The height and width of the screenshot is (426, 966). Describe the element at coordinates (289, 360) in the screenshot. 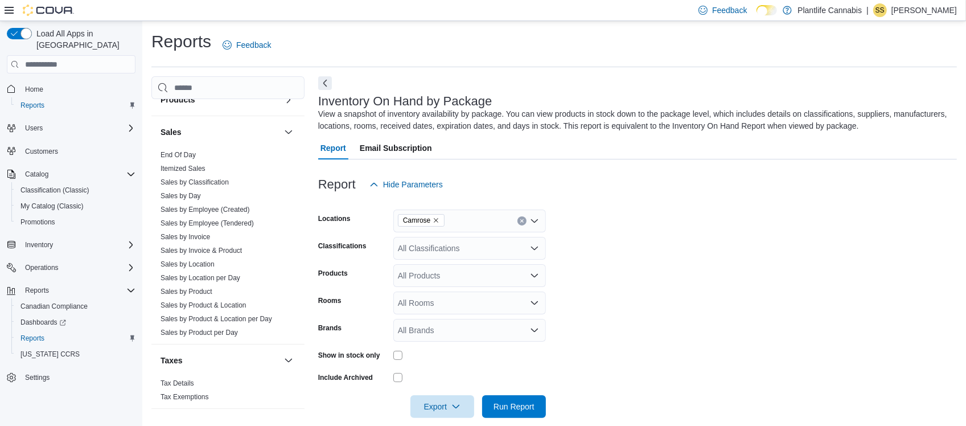

I see `button: Taxes` at that location.